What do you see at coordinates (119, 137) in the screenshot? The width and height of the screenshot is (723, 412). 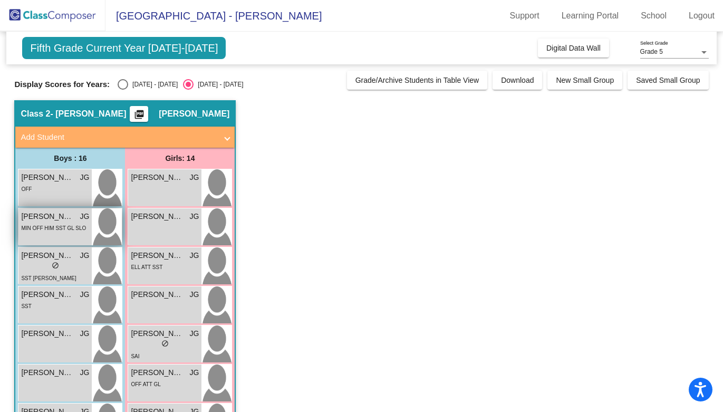 I see `mat-panel-title: Add Student` at bounding box center [119, 137].